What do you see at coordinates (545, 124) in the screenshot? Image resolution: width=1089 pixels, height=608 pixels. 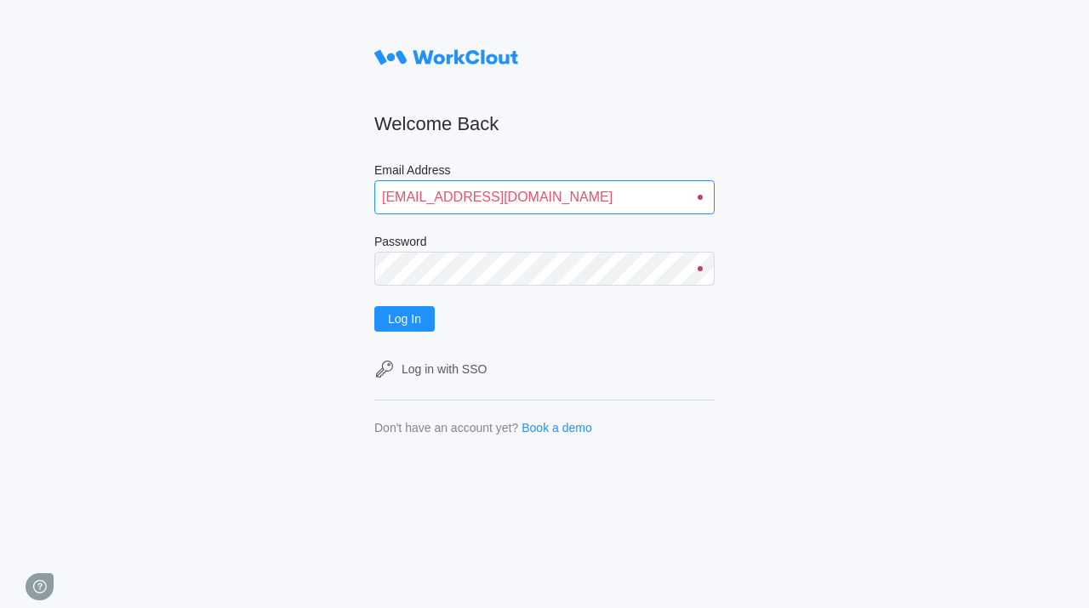 I see `h2: Welcome Back` at bounding box center [545, 124].